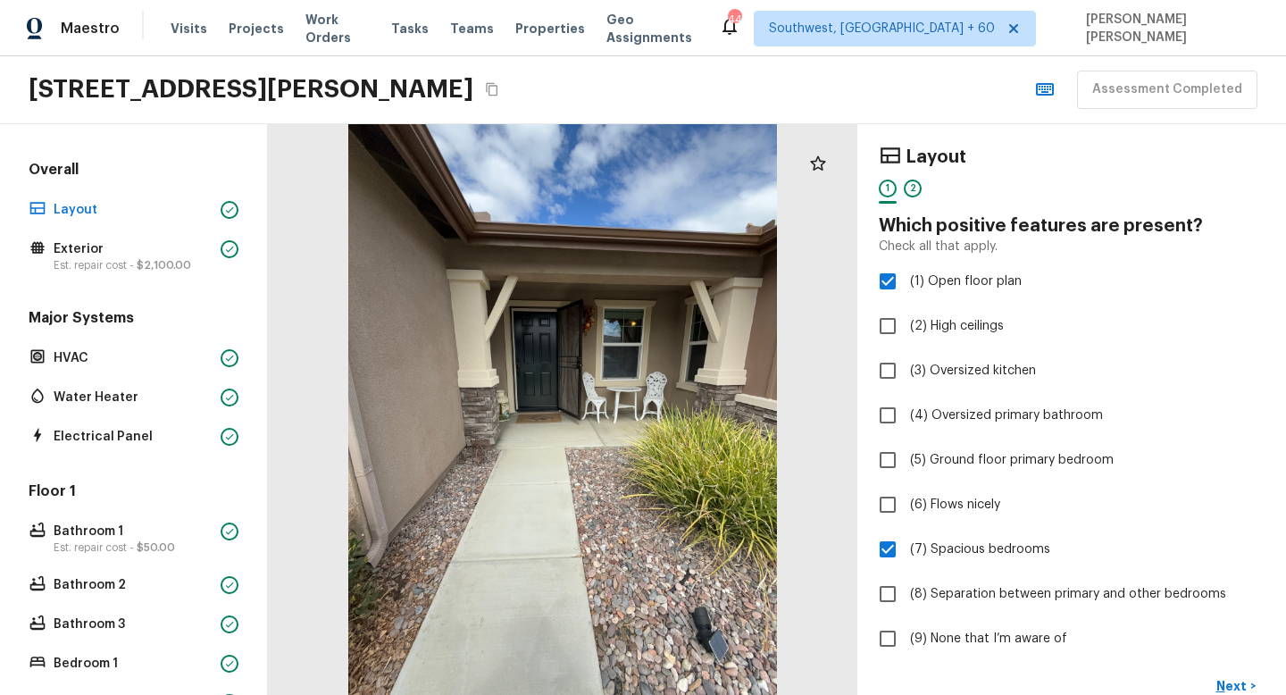 The height and width of the screenshot is (695, 1286). What do you see at coordinates (980, 549) in the screenshot?
I see `span: (7) Spacious bedrooms` at bounding box center [980, 549].